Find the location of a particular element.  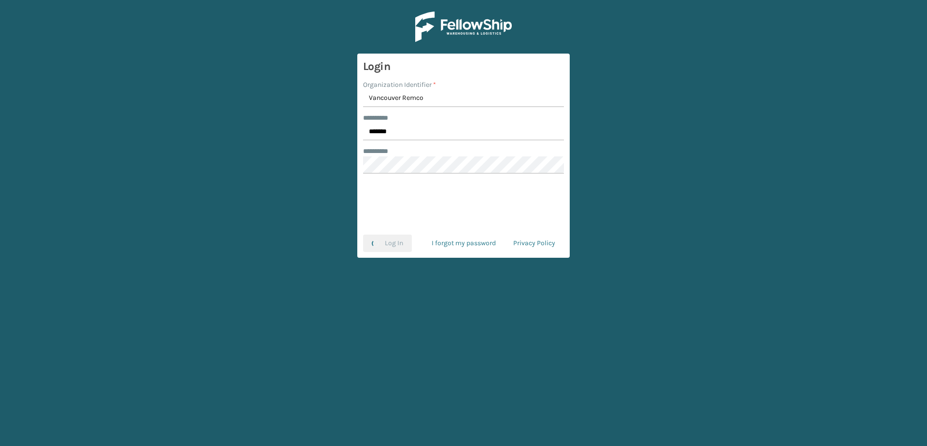

h3: Login is located at coordinates (463, 67).